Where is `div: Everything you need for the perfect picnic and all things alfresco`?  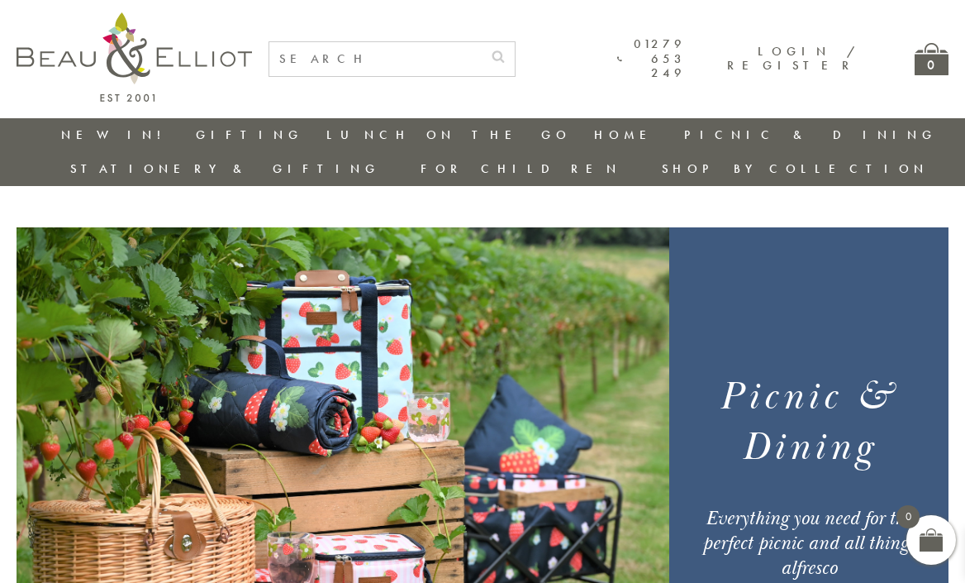
div: Everything you need for the perfect picnic and all things alfresco is located at coordinates (809, 543).